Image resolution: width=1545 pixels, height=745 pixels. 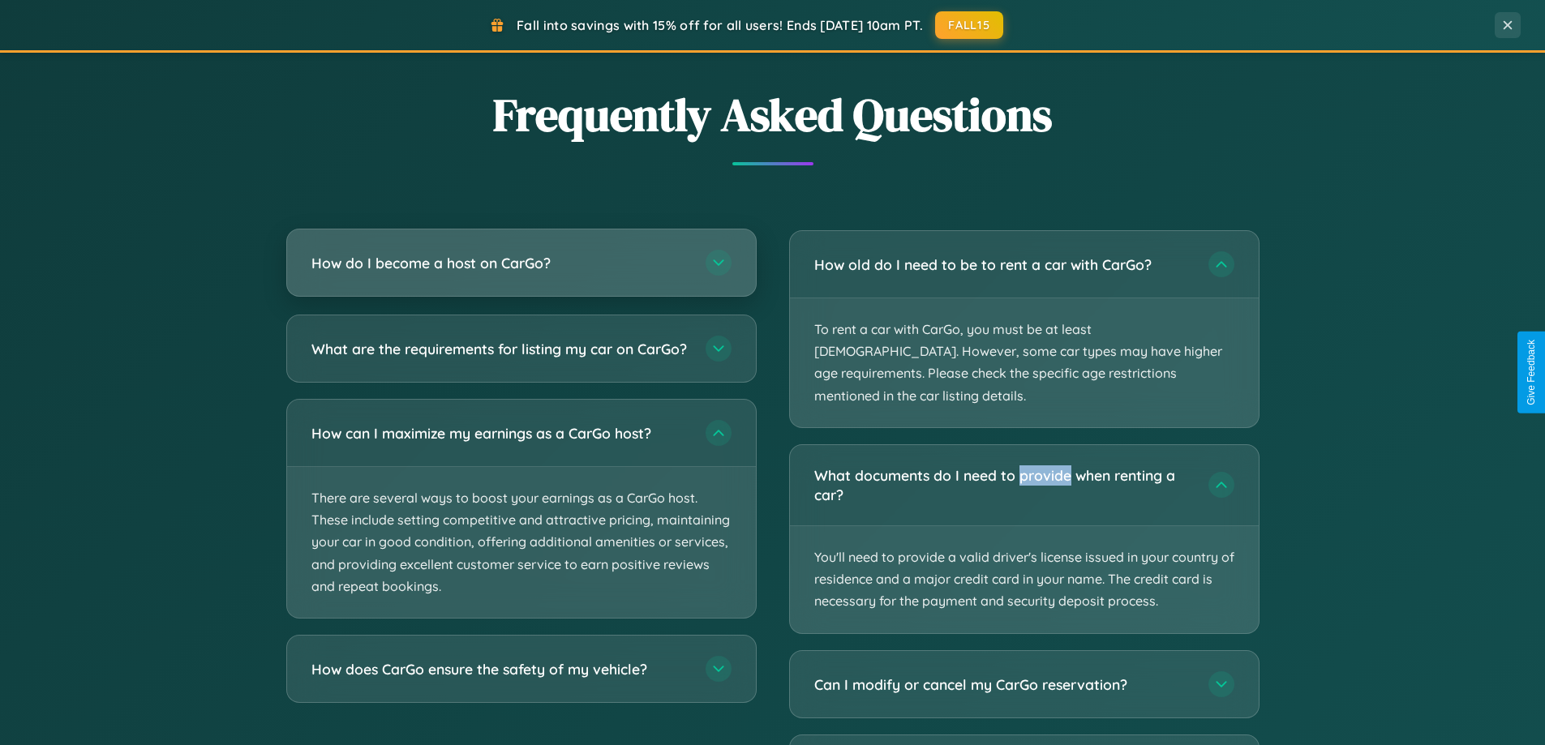 I want to click on h3: How can I maximize my earnings as a CarGo host?, so click(x=500, y=433).